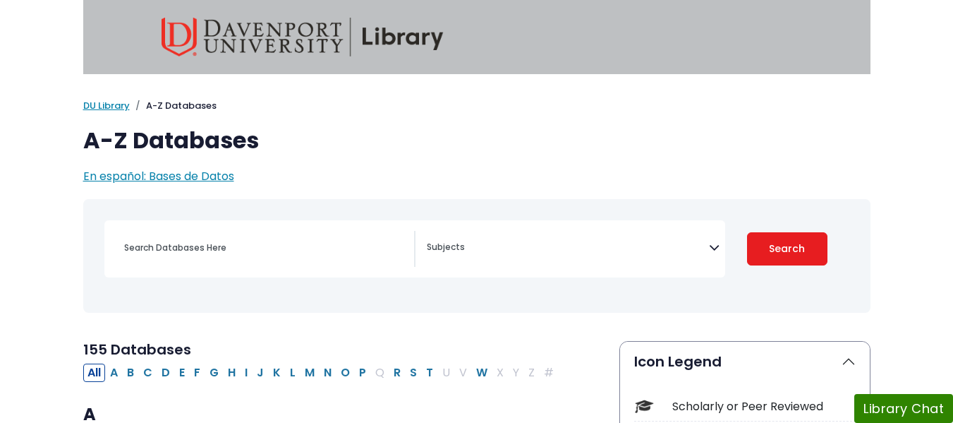 This screenshot has height=423, width=953. I want to click on div: Alpha-list to filter by first letter of database name, so click(321, 371).